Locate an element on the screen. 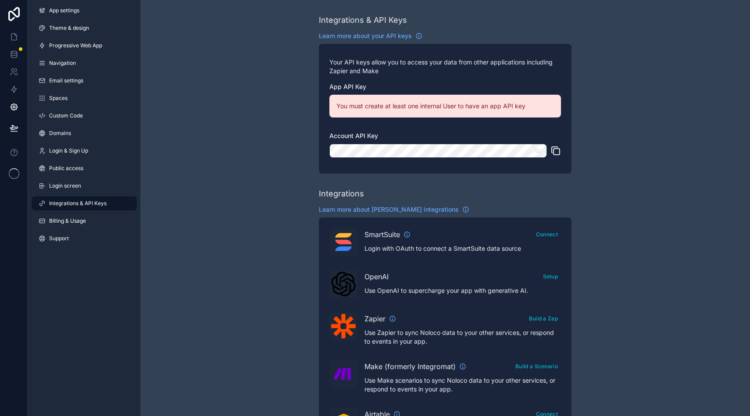 This screenshot has width=750, height=416. span: Zapier is located at coordinates (375, 319).